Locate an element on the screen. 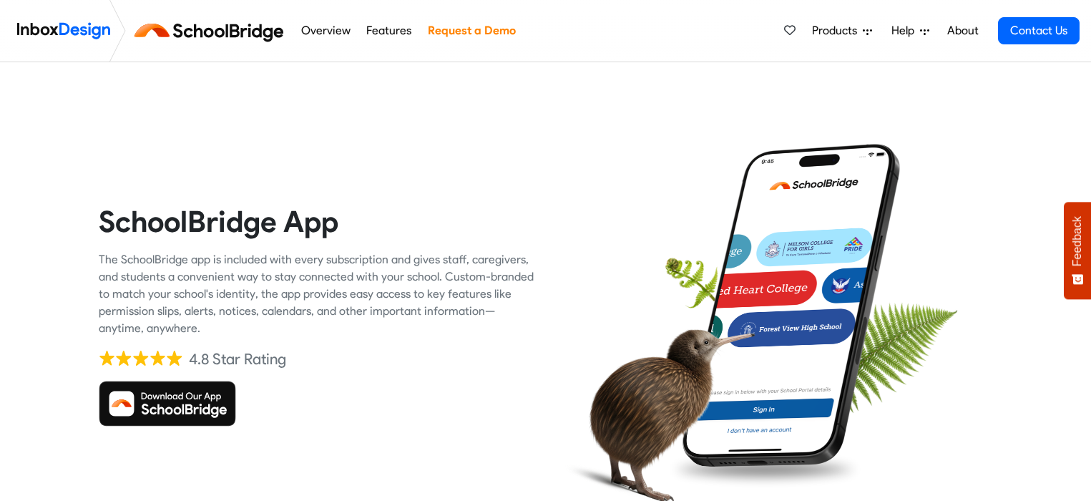 Image resolution: width=1091 pixels, height=501 pixels. span: Products is located at coordinates (837, 31).